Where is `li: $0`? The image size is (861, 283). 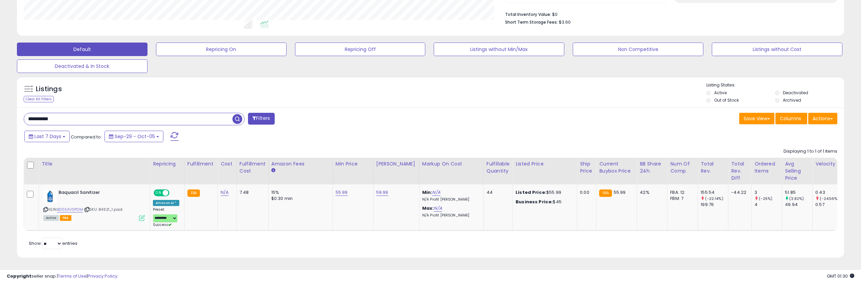 li: $0 is located at coordinates (668, 14).